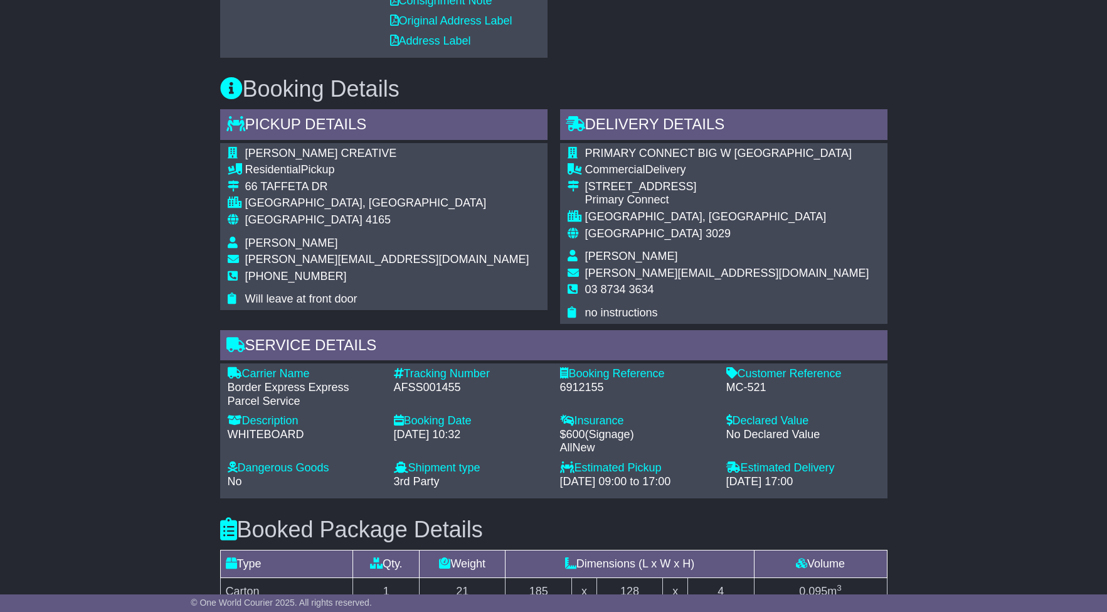 This screenshot has height=612, width=1107. Describe the element at coordinates (803, 468) in the screenshot. I see `div: Estimated Delivery` at that location.